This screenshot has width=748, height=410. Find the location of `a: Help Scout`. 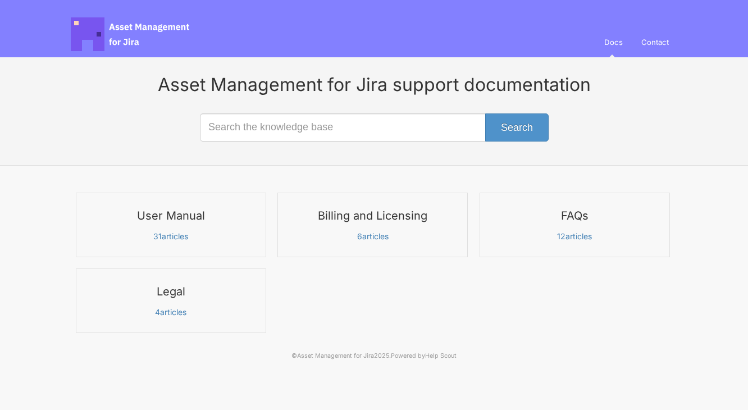

a: Help Scout is located at coordinates (437, 356).